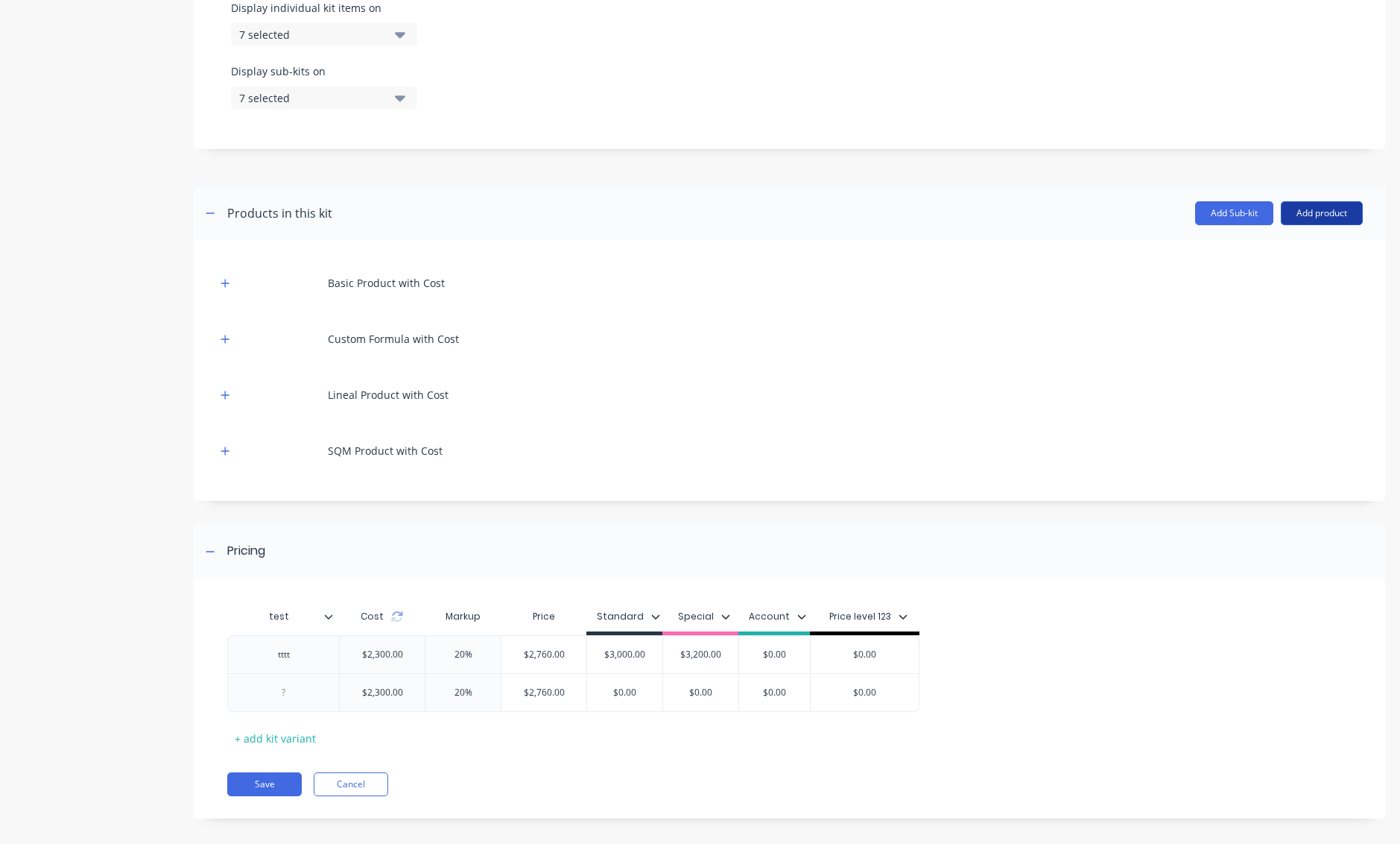  Describe the element at coordinates (701, 655) in the screenshot. I see `div: $3,200.00` at that location.